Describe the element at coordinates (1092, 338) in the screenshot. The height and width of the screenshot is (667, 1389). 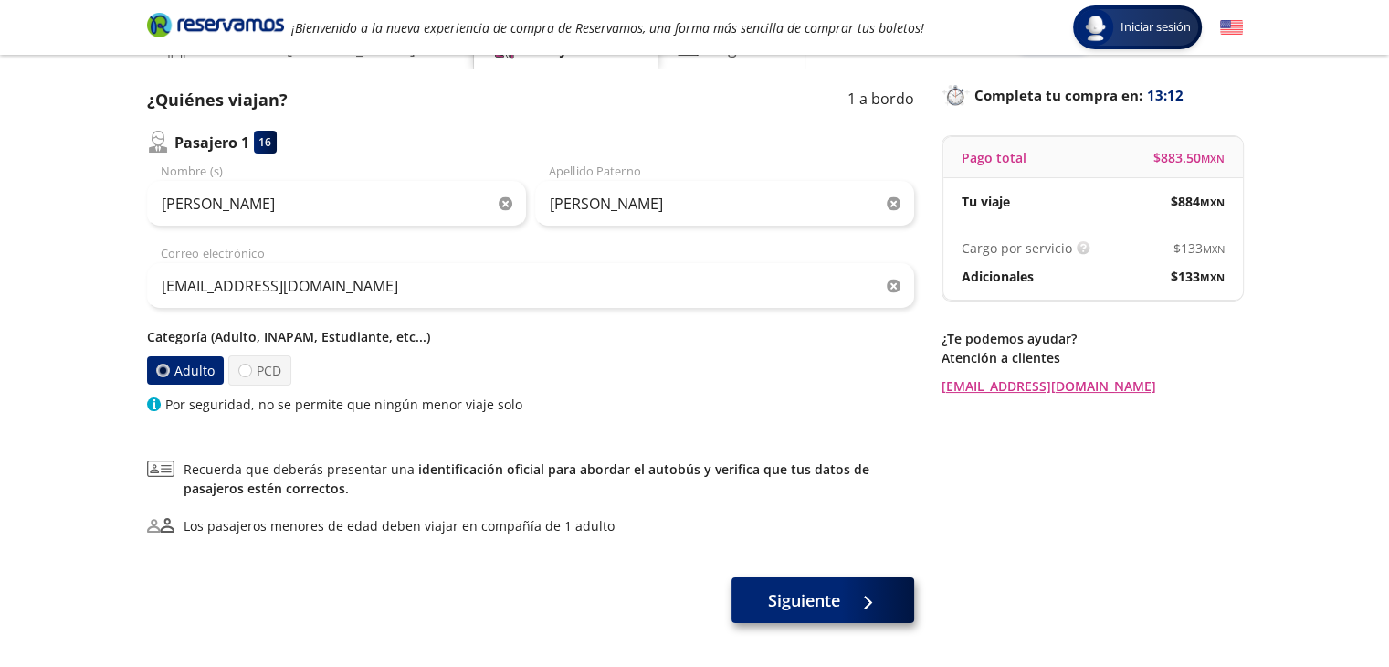
I see `p: ¿Te podemos ayudar?` at that location.